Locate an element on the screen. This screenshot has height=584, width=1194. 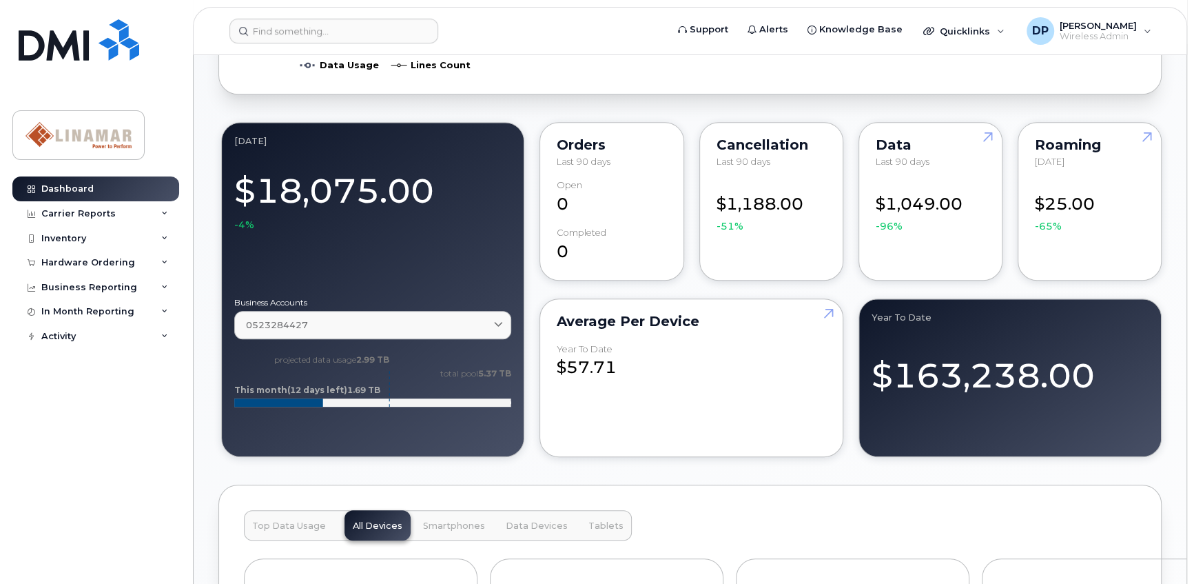
a: Knowledge Base is located at coordinates (855, 30).